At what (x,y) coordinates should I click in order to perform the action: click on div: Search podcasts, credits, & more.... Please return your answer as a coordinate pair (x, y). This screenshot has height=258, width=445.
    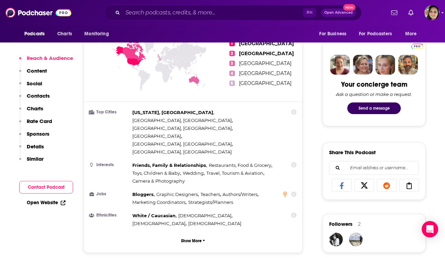
    Looking at the image, I should click on (233, 13).